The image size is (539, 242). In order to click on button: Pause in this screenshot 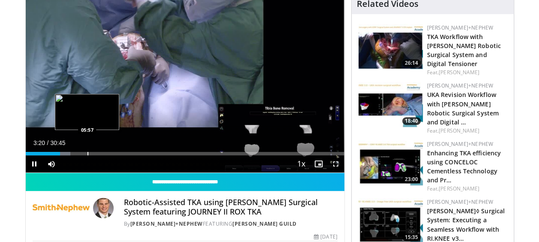, I will do `click(34, 164)`.